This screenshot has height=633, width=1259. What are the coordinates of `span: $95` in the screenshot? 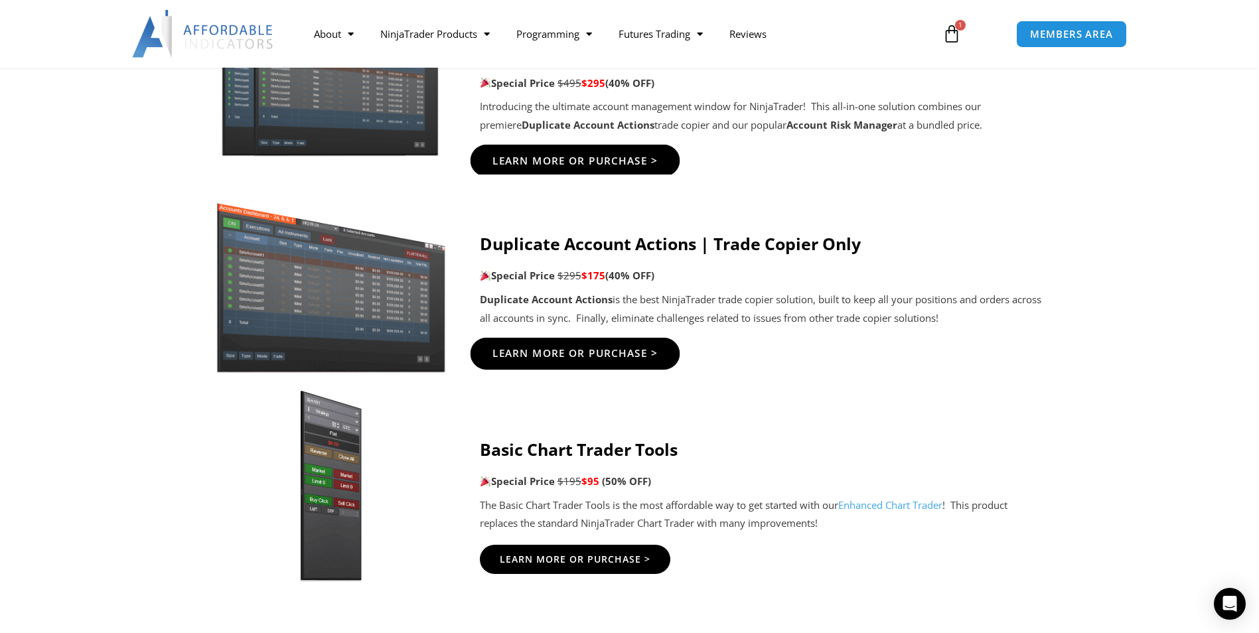 It's located at (590, 481).